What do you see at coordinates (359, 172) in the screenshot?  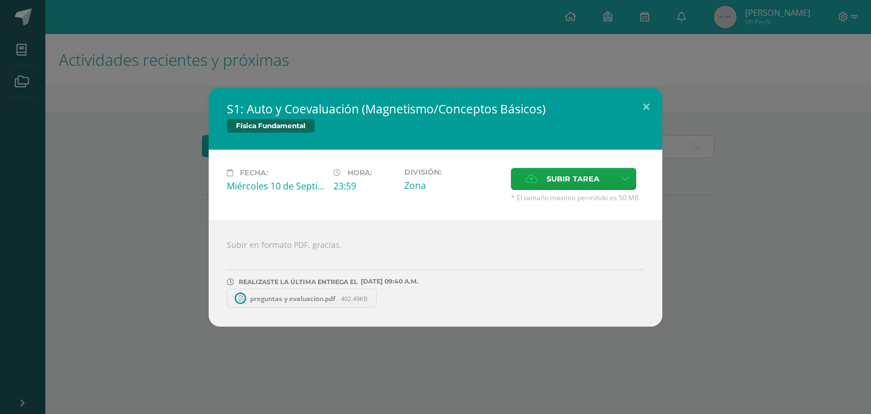 I see `span: Hora:` at bounding box center [359, 172].